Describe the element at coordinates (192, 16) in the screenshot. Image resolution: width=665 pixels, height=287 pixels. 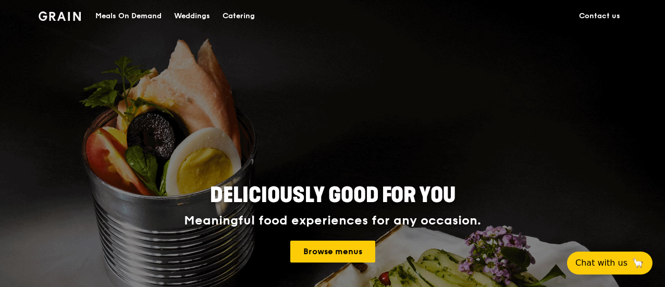
I see `div: Weddings` at that location.